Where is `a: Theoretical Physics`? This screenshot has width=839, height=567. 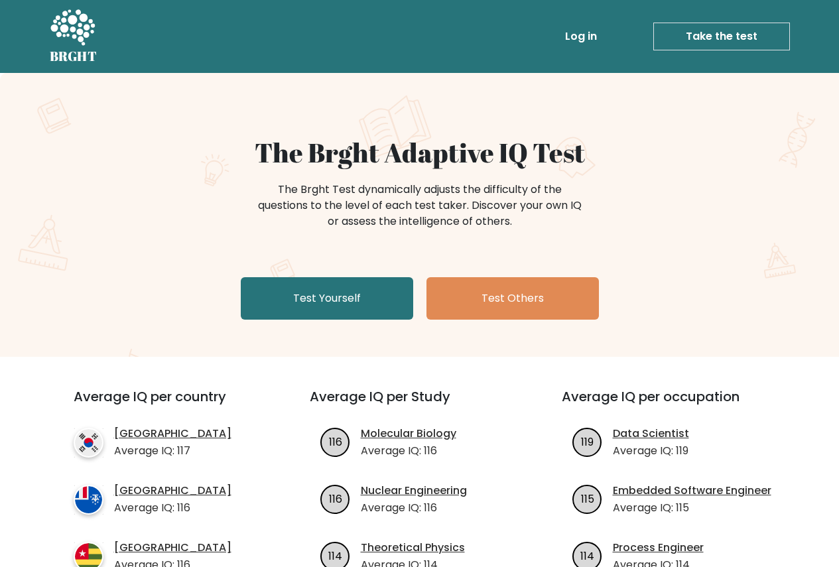
a: Theoretical Physics is located at coordinates (413, 548).